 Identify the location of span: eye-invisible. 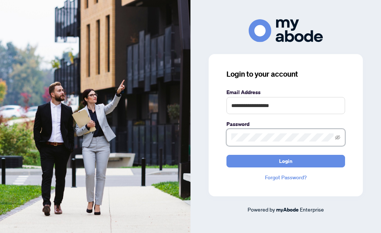
(338, 138).